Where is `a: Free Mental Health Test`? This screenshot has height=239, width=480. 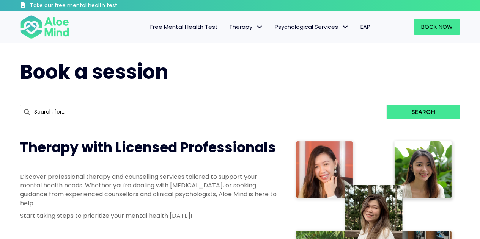
a: Free Mental Health Test is located at coordinates (184, 27).